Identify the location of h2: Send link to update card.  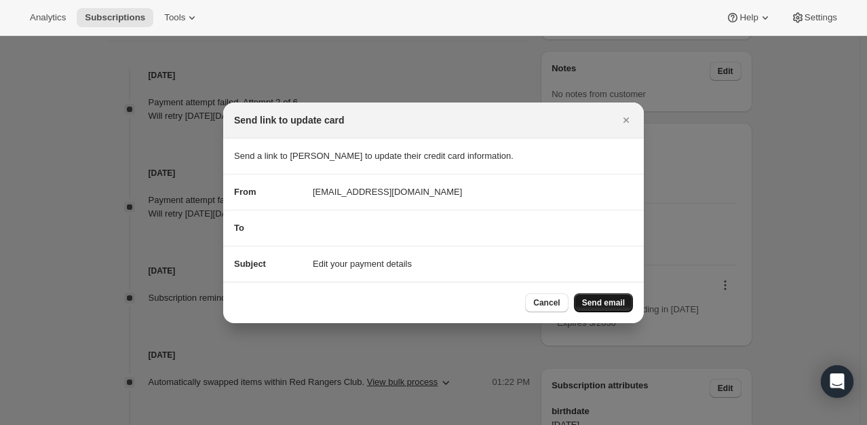
(289, 120).